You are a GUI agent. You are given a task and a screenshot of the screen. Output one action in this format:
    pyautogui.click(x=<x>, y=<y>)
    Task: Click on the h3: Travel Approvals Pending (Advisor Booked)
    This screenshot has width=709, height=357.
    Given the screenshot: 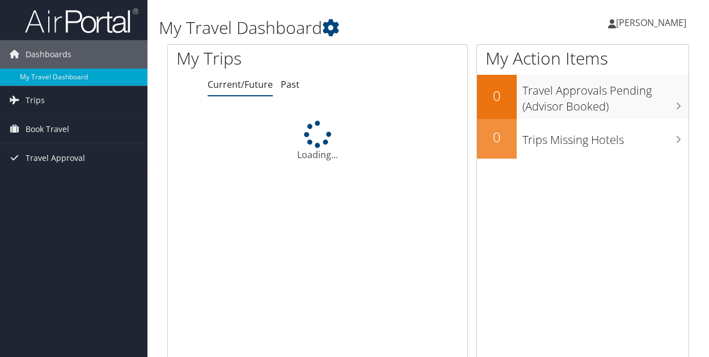 What is the action you would take?
    pyautogui.click(x=605, y=96)
    